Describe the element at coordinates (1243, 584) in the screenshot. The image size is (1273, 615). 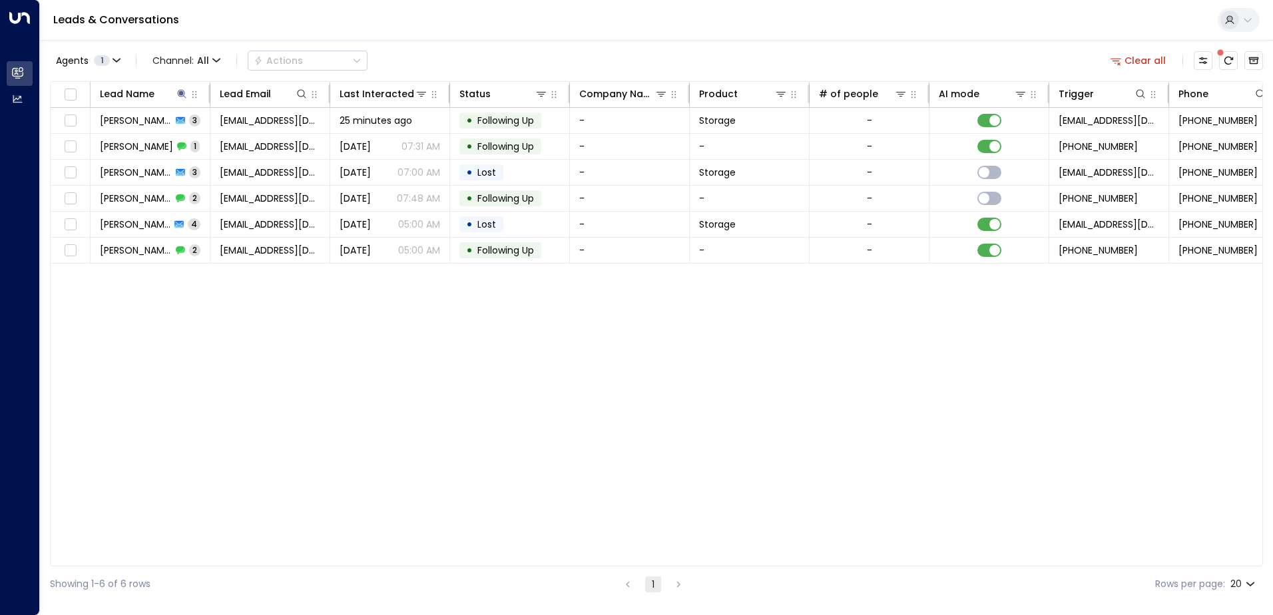
I see `div: 20` at that location.